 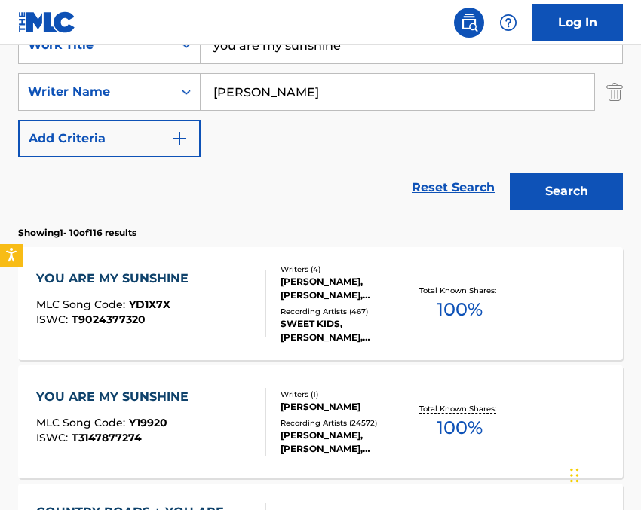 What do you see at coordinates (179, 139) in the screenshot?
I see `img: 9d2ae6d4665cec9f34b9.svg` at bounding box center [179, 139].